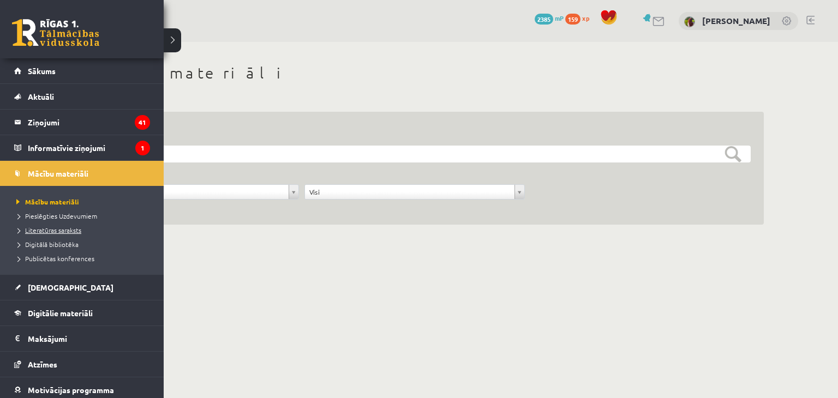 This screenshot has height=398, width=838. What do you see at coordinates (414, 73) in the screenshot?
I see `h1: Mācību materiāli` at bounding box center [414, 73].